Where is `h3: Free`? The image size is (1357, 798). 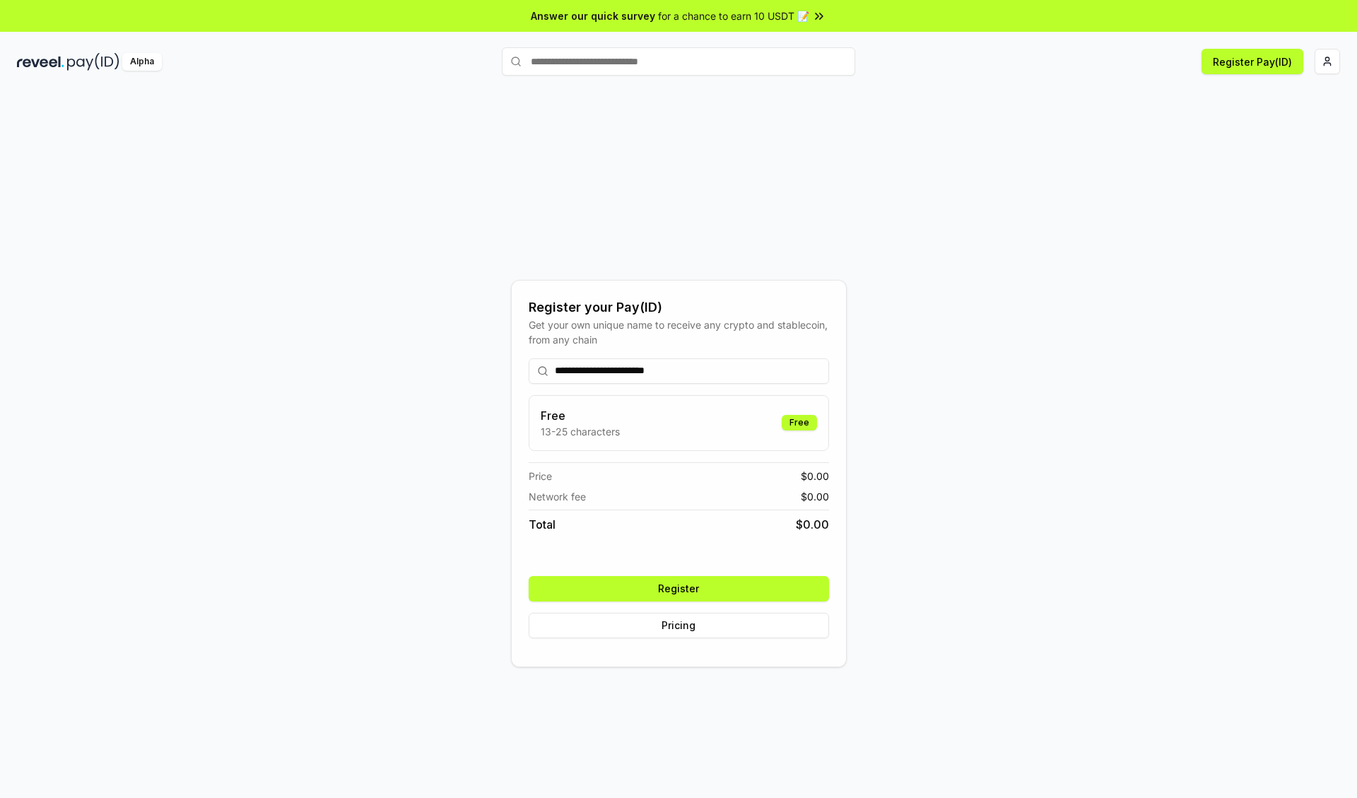 h3: Free is located at coordinates (580, 416).